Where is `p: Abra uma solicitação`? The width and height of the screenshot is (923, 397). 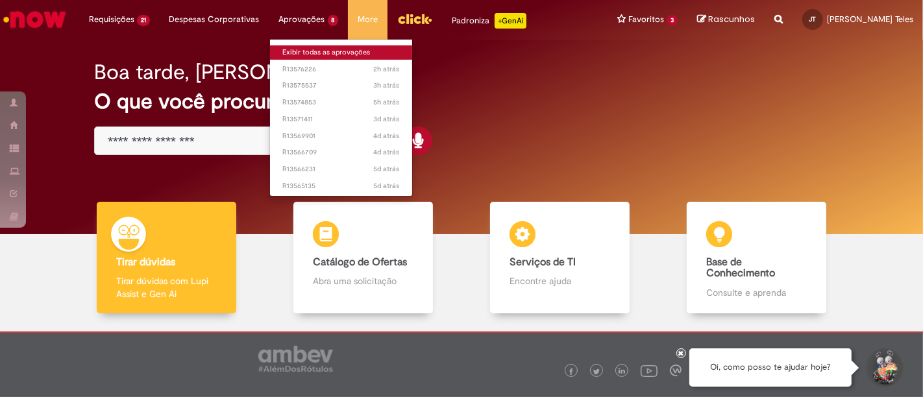 p: Abra uma solicitação is located at coordinates (363, 281).